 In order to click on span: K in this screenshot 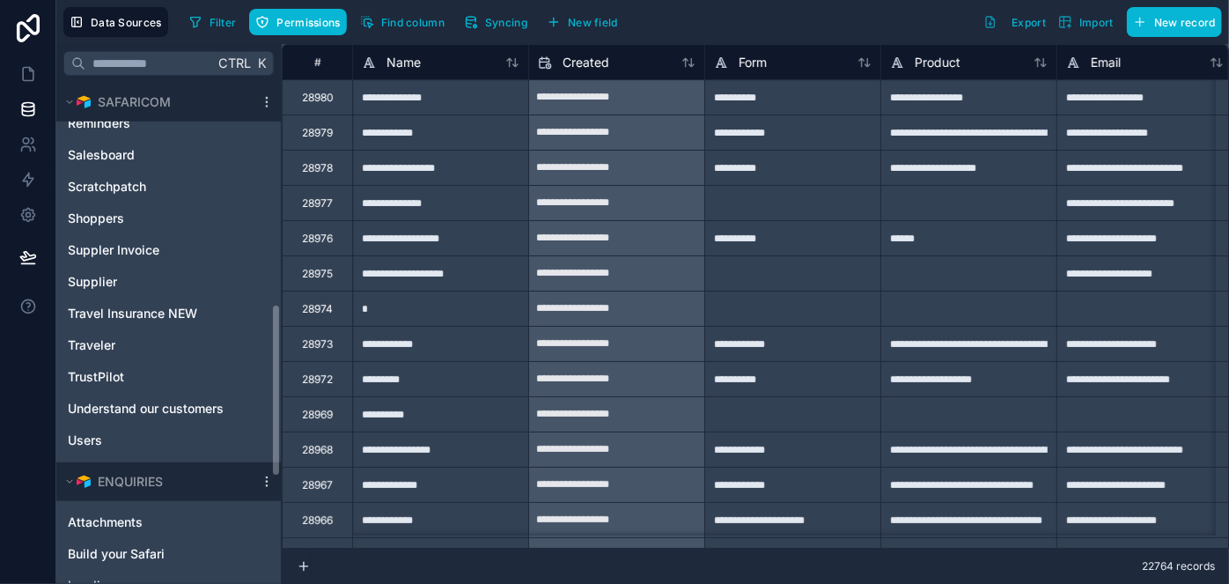, I will do `click(262, 63)`.